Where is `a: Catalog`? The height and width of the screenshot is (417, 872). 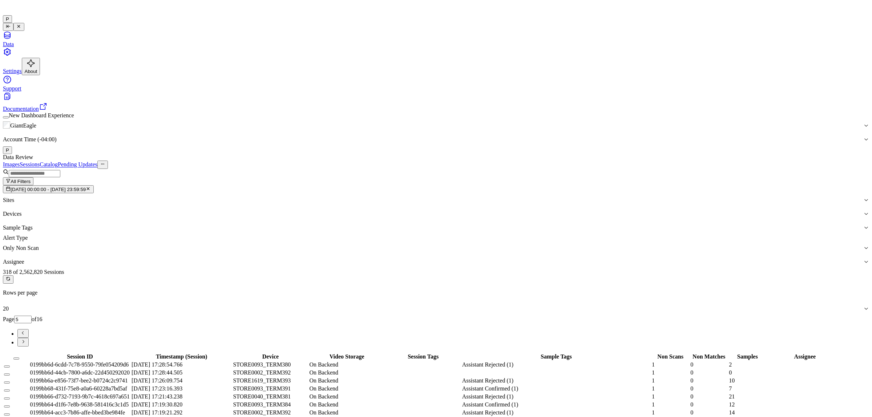 a: Catalog is located at coordinates (49, 165).